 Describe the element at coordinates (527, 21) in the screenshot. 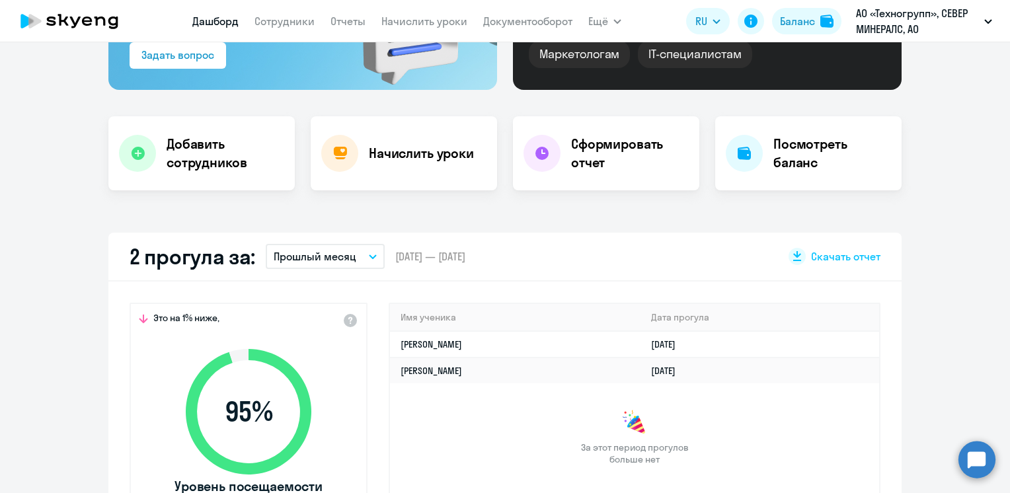

I see `a: Документооборот` at that location.